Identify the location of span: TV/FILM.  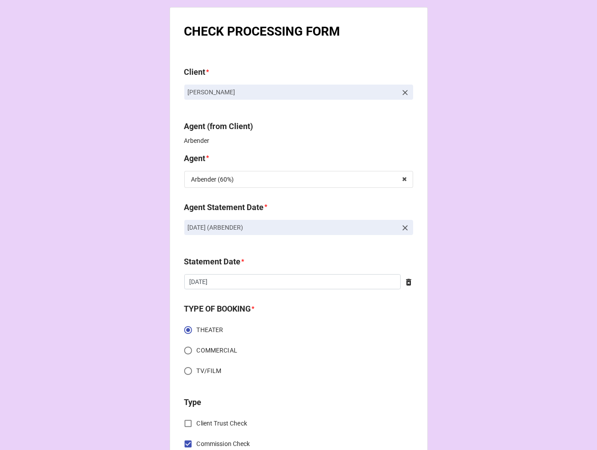
(209, 371).